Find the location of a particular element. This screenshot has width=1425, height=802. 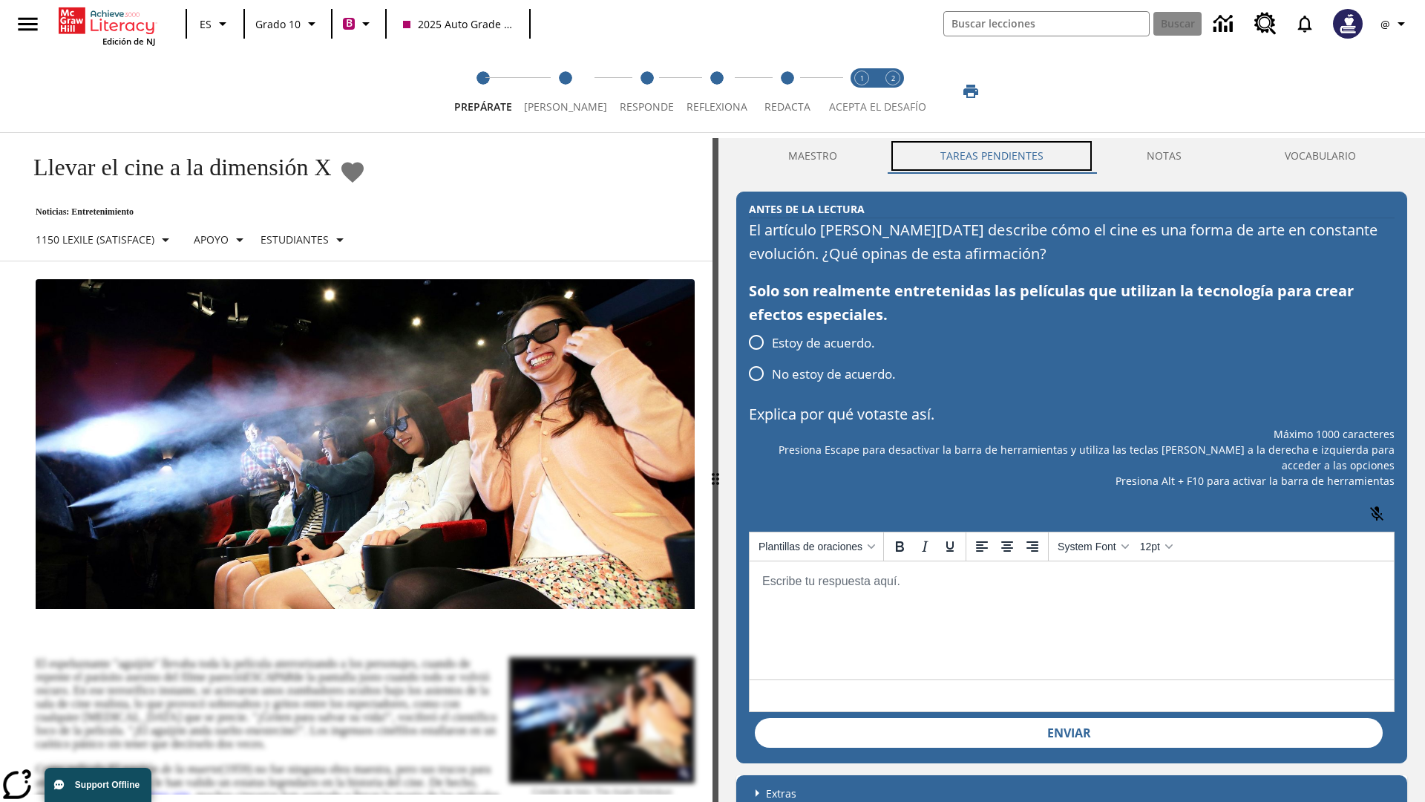

p: Presiona Alt + F10 para activar la barra de herramientas is located at coordinates (1072, 480).